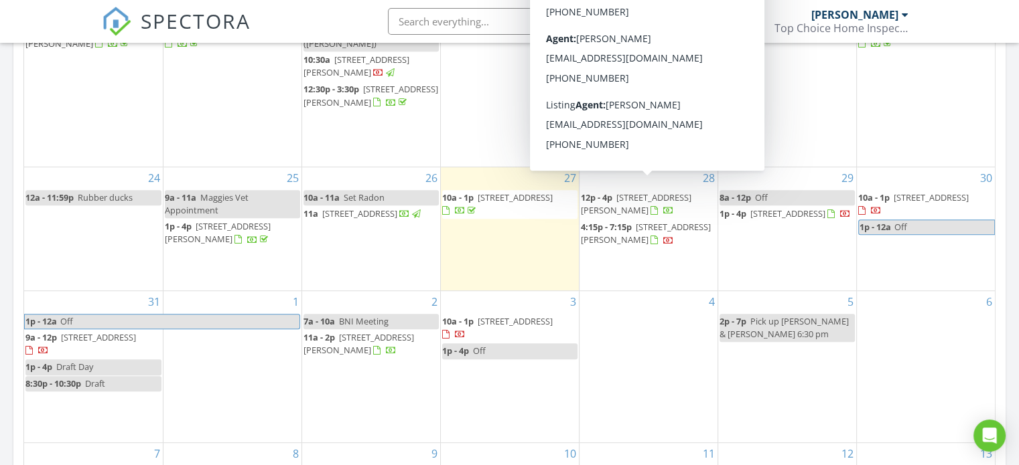  Describe the element at coordinates (841, 28) in the screenshot. I see `div: Top Choice Home Inspections, LLC` at that location.